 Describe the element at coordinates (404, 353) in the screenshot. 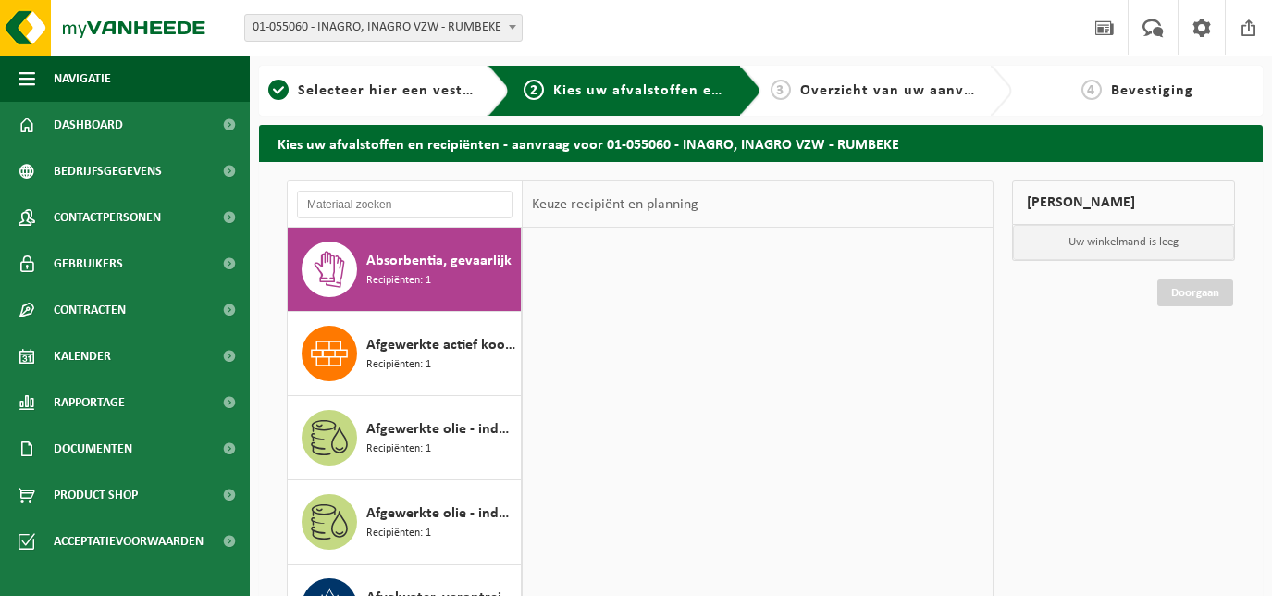

I see `button: Afgewerkte actief kool, gevaarlijk Recipiënten: 1` at that location.